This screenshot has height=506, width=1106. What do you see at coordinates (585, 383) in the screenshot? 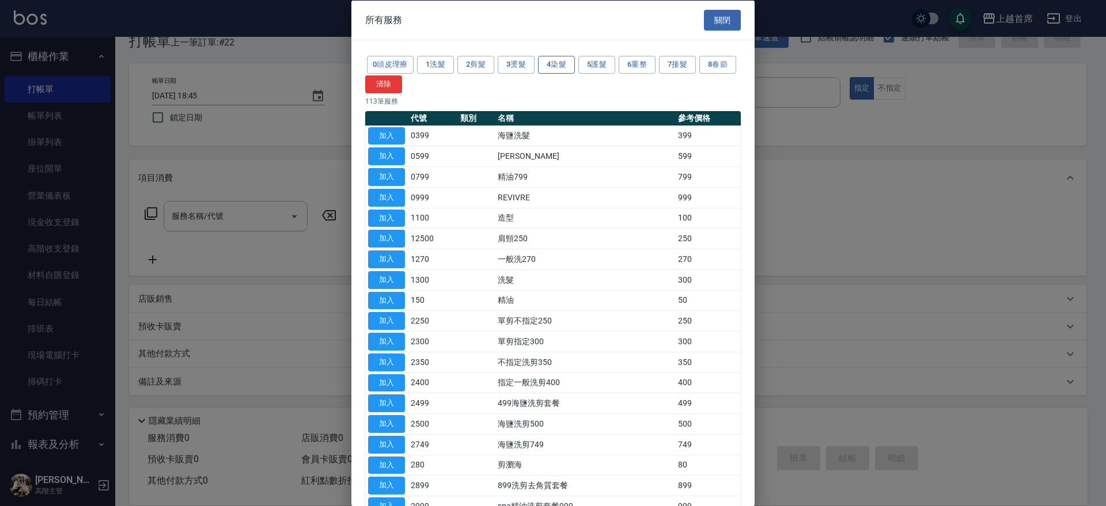
I see `td: 指定一般洗剪400` at bounding box center [585, 383].